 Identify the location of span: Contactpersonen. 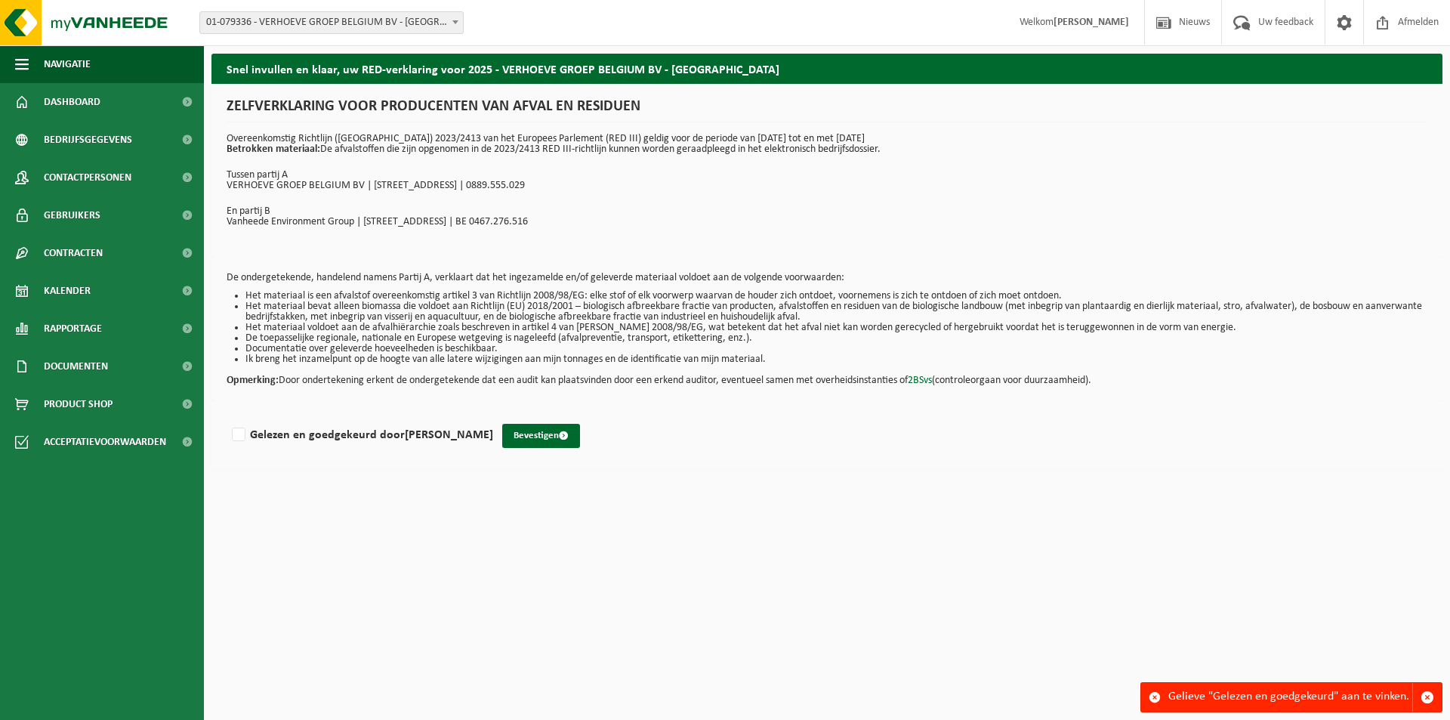
(88, 177).